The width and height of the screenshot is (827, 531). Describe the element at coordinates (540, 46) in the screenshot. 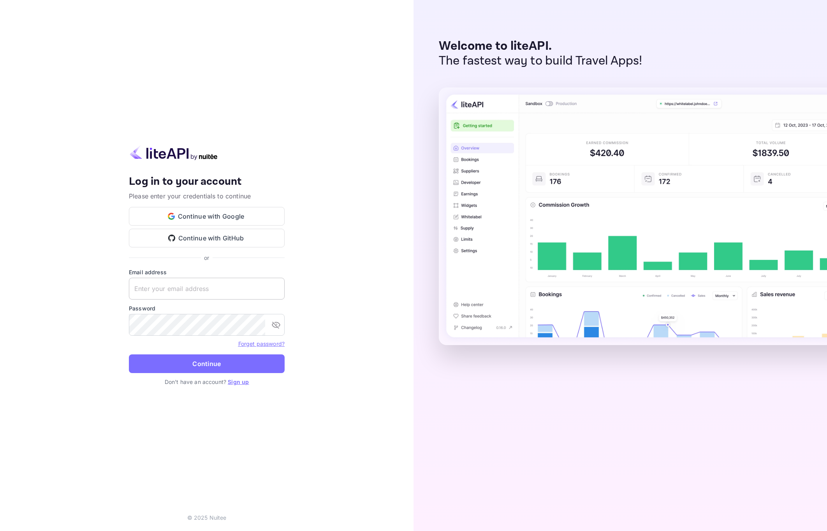

I see `p: Welcome to liteAPI.` at that location.